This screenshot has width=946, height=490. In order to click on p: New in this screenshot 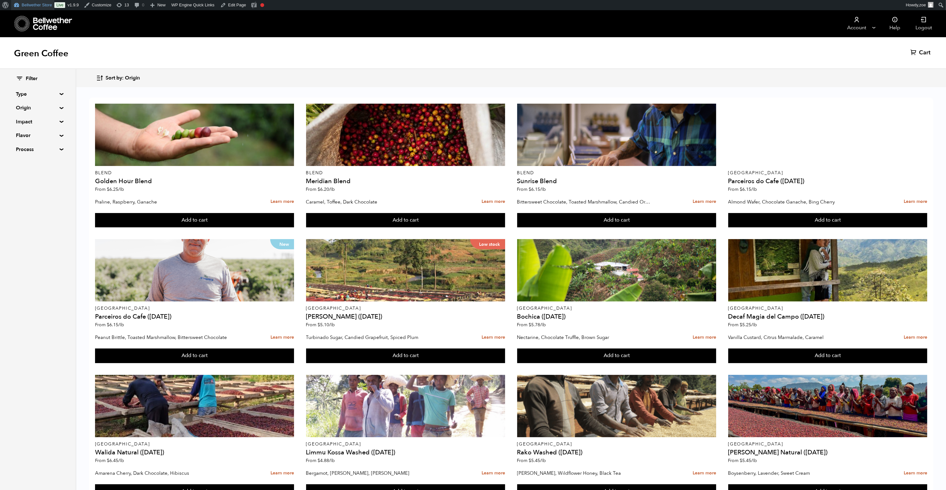, I will do `click(282, 244)`.